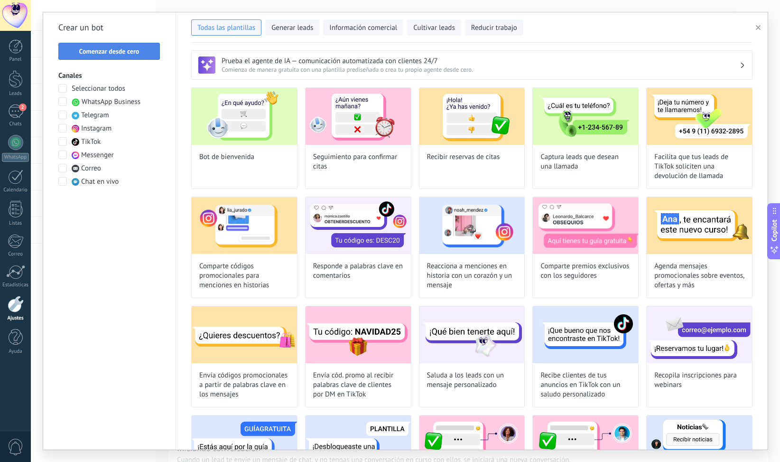  What do you see at coordinates (292, 28) in the screenshot?
I see `button: Generar leads` at bounding box center [292, 28].